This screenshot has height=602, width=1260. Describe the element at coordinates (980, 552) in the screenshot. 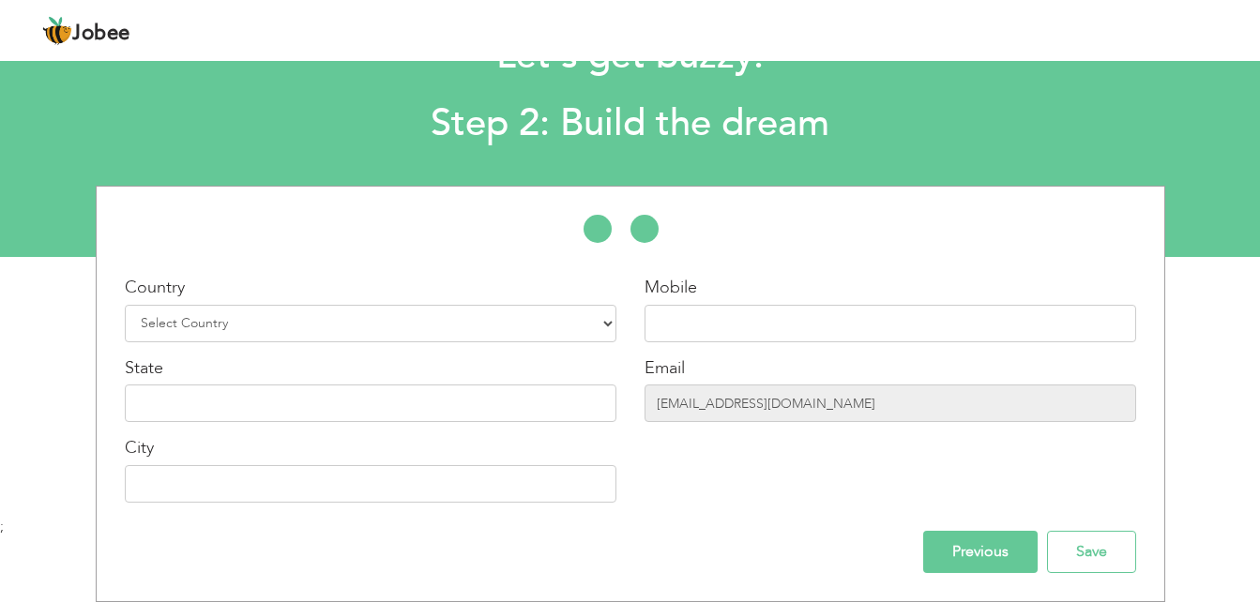

I see `input: Previous` at that location.